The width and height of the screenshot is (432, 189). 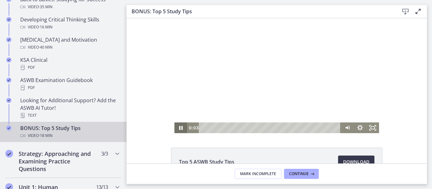 I want to click on span: Mark Incomplete, so click(x=258, y=174).